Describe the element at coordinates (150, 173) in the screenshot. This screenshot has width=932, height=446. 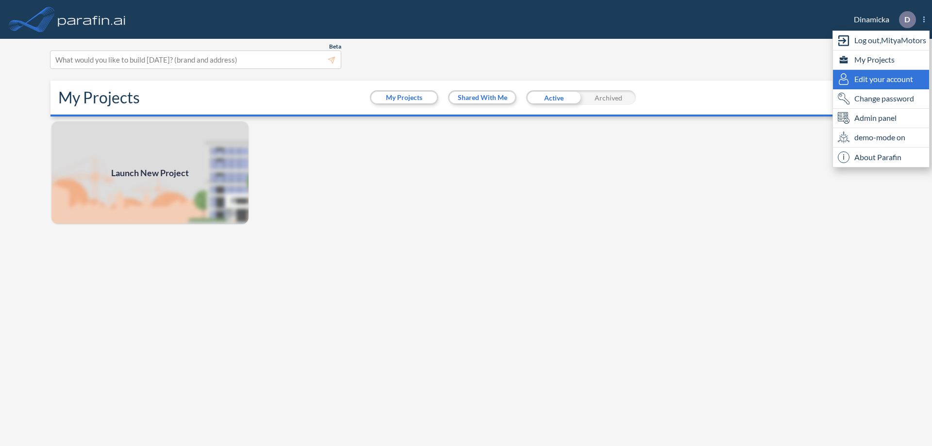
I see `span: Launch New Project` at that location.